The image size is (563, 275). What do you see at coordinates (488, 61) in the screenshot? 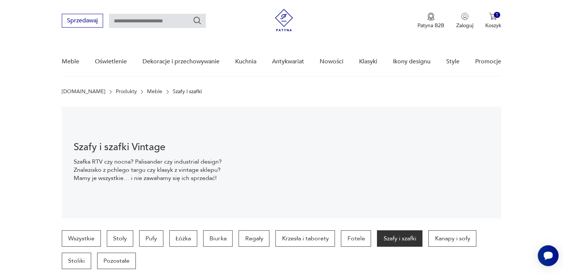
I see `a: Promocje` at bounding box center [488, 61].